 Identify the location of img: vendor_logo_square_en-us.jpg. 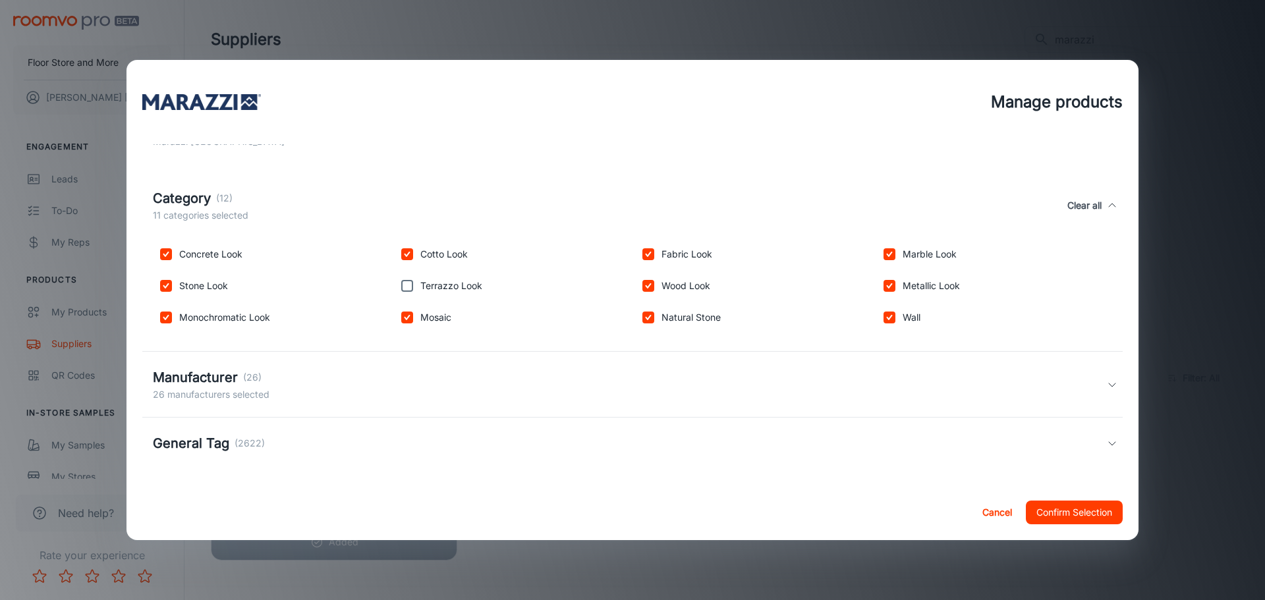
(202, 102).